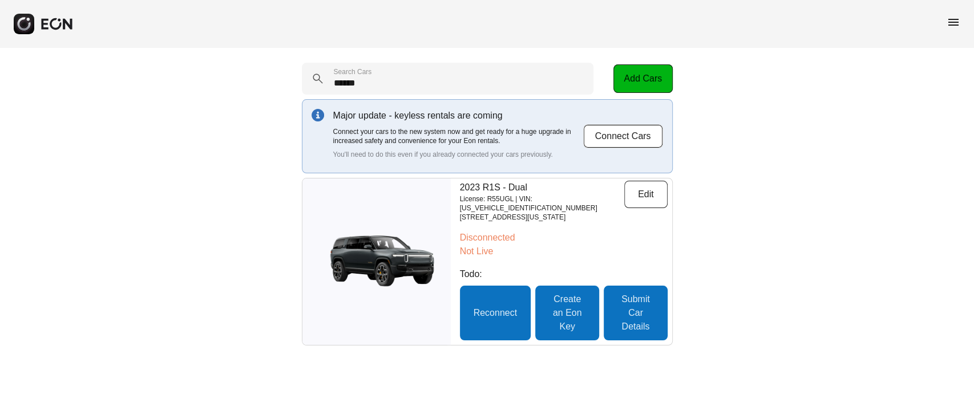 The height and width of the screenshot is (419, 974). What do you see at coordinates (954, 22) in the screenshot?
I see `span: menu` at bounding box center [954, 22].